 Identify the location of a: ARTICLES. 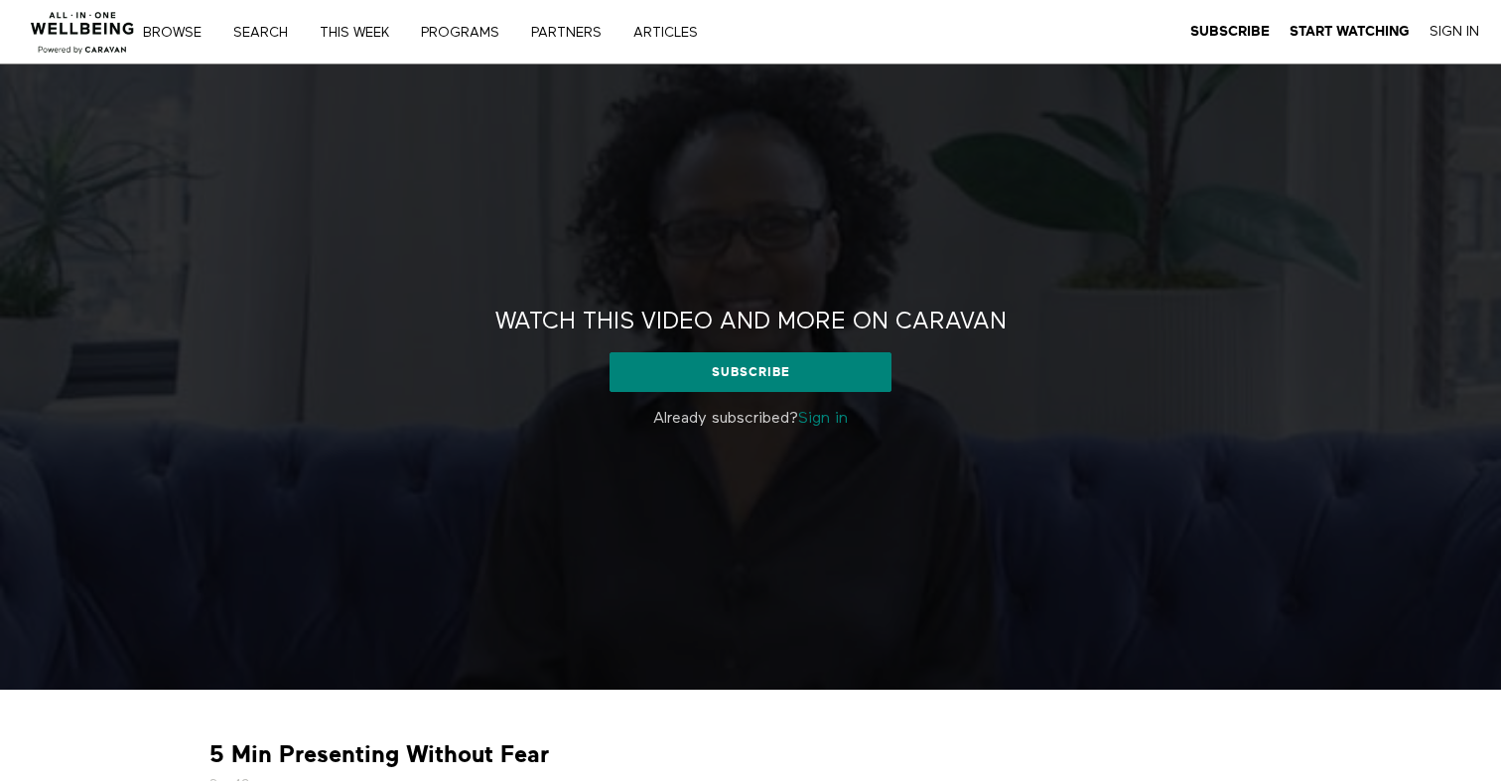
(672, 33).